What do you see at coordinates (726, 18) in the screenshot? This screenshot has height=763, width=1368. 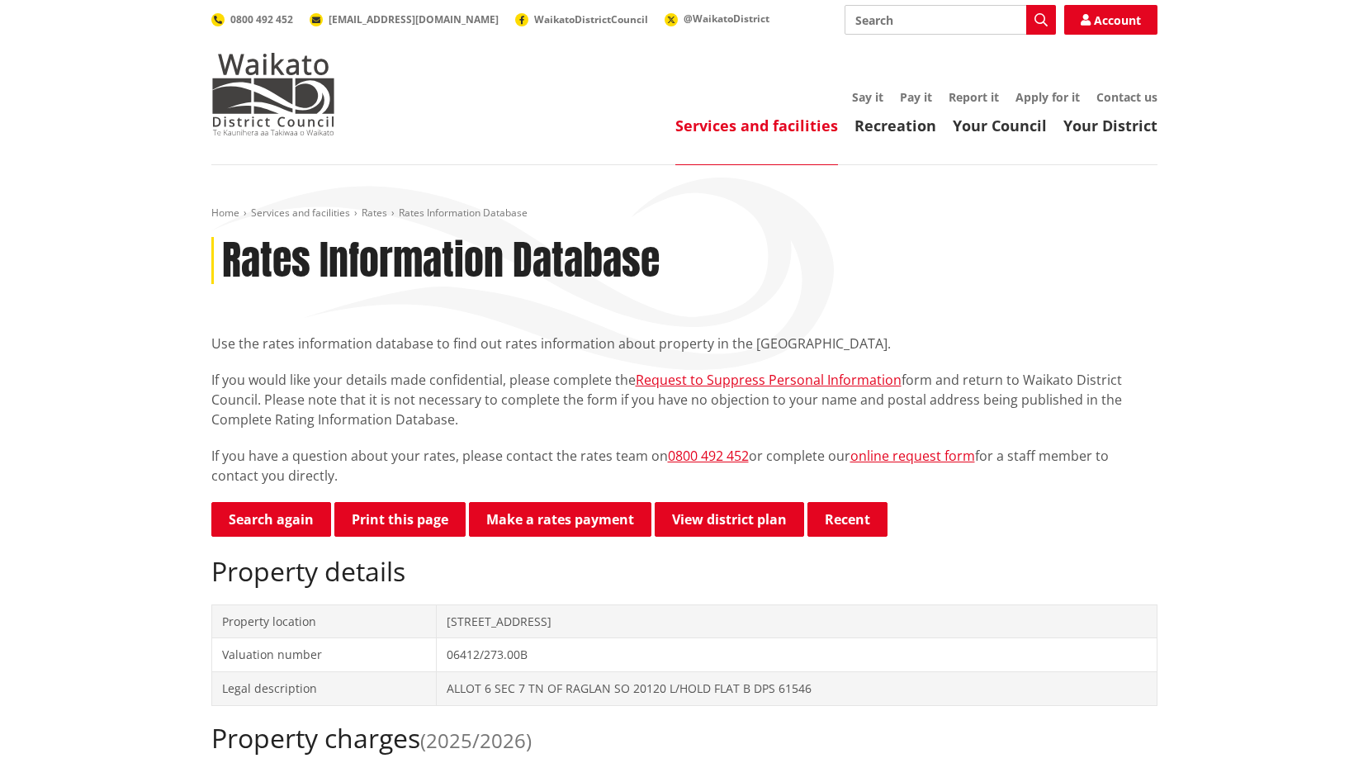 I see `span: @WaikatoDistrict` at bounding box center [726, 18].